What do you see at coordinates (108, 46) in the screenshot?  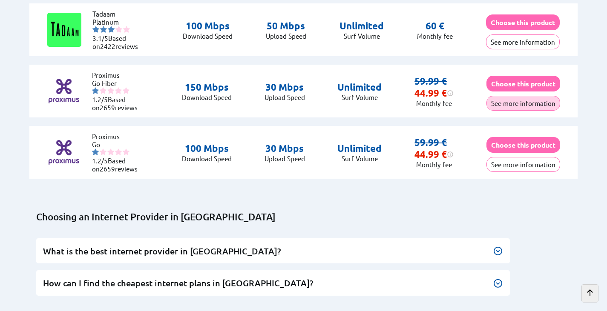 I see `span: 2422` at bounding box center [108, 46].